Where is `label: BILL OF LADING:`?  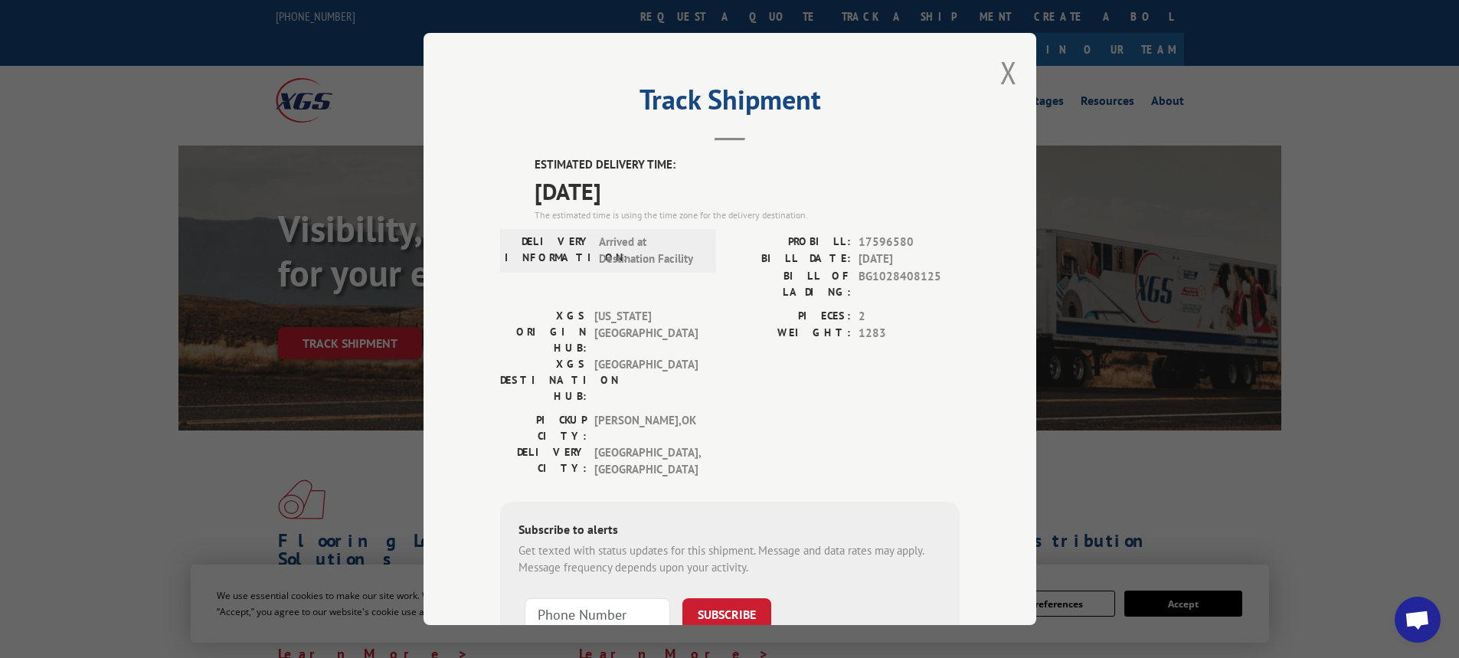 label: BILL OF LADING: is located at coordinates (790, 284).